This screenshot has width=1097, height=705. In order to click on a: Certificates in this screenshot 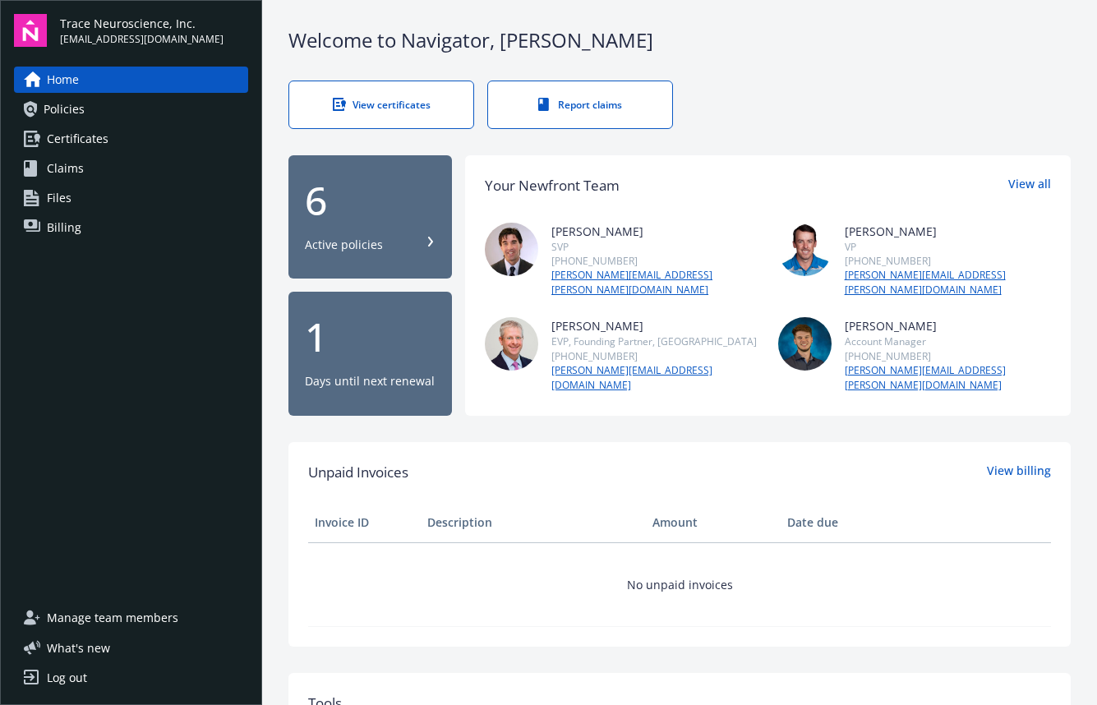, I will do `click(131, 139)`.